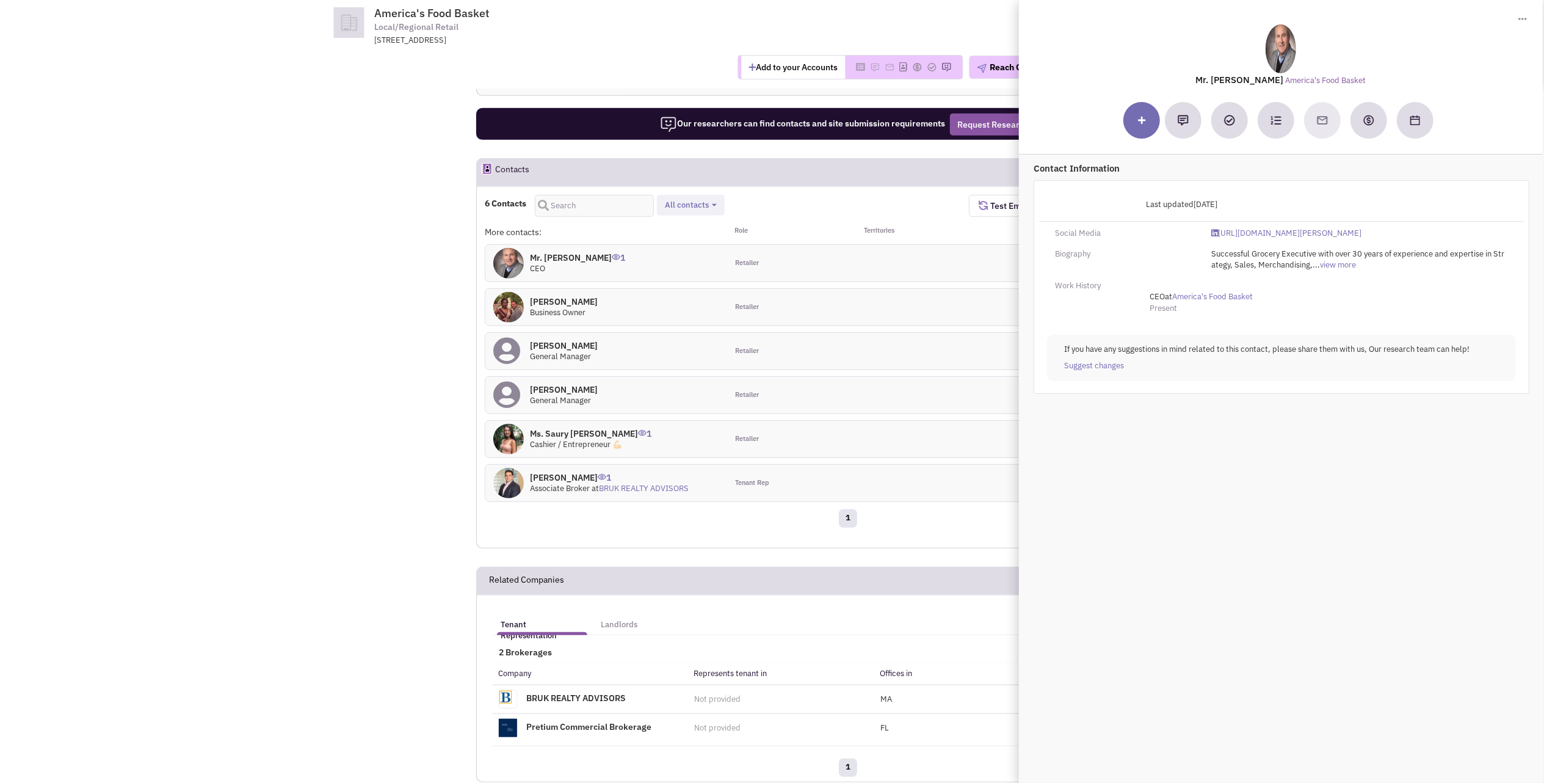  I want to click on span: America's Food Basket, so click(432, 13).